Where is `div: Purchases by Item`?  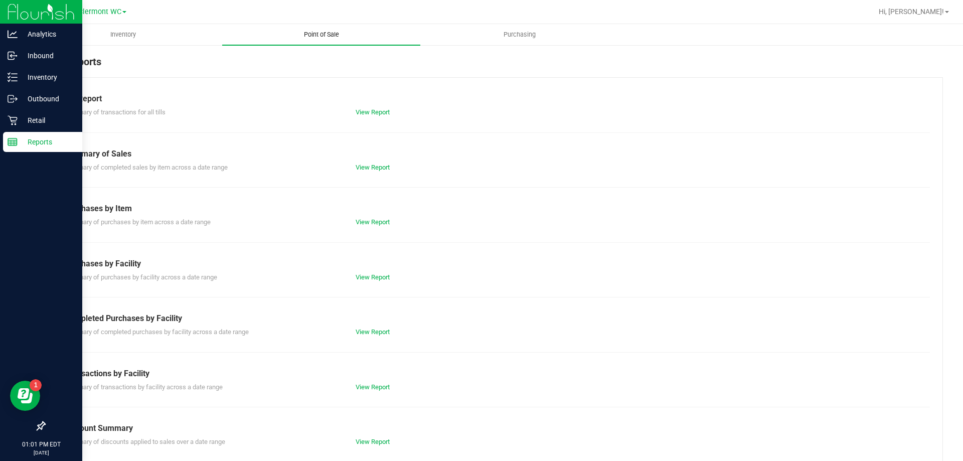
div: Purchases by Item is located at coordinates (494, 209).